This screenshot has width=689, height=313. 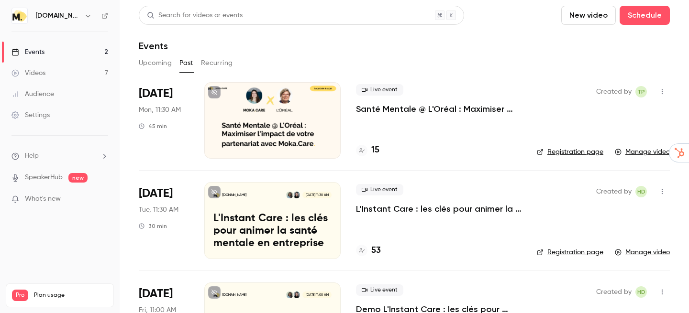 I want to click on button: Schedule, so click(x=645, y=15).